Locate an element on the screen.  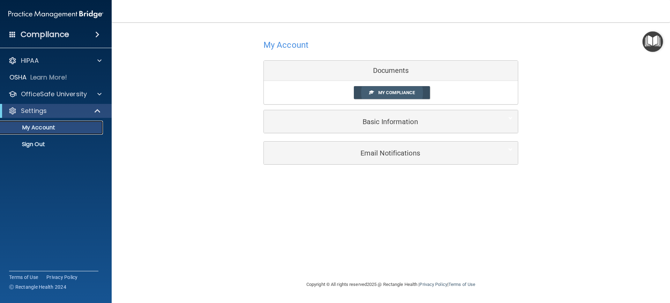
p: OSHA is located at coordinates (18, 78).